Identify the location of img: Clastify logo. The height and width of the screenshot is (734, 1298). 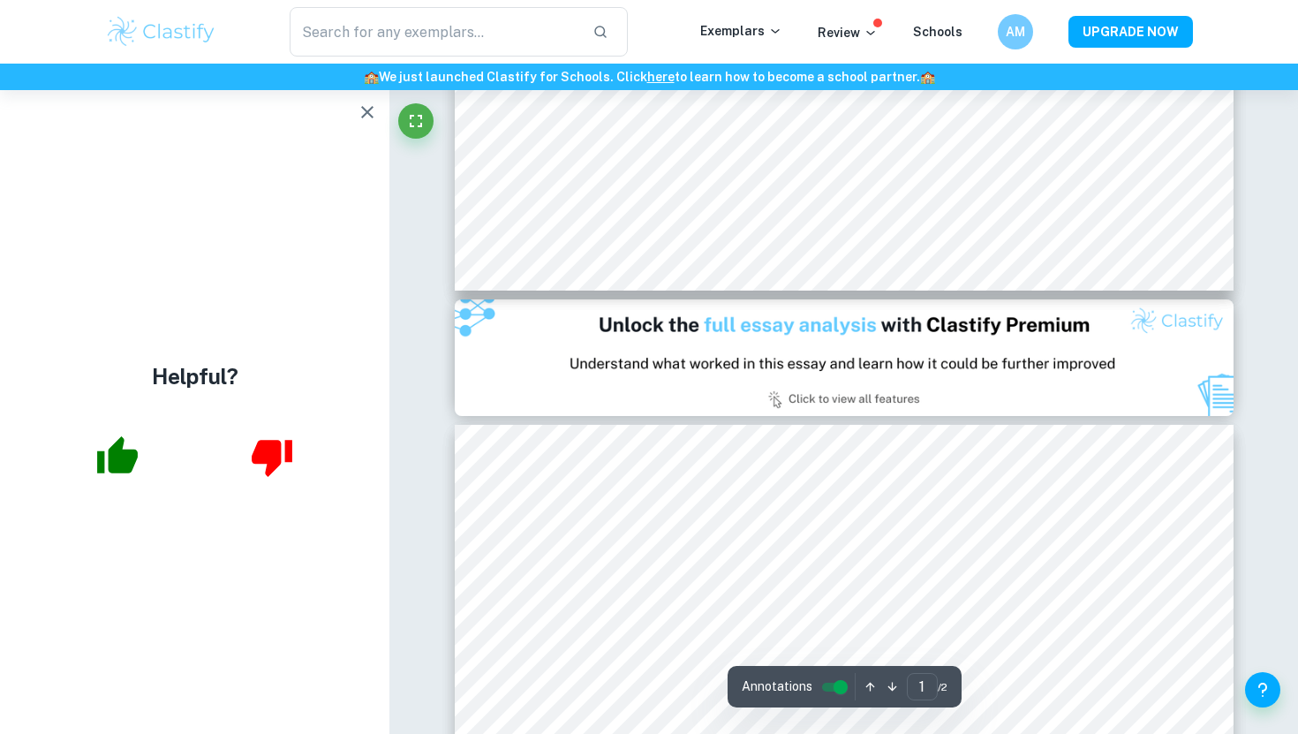
(161, 32).